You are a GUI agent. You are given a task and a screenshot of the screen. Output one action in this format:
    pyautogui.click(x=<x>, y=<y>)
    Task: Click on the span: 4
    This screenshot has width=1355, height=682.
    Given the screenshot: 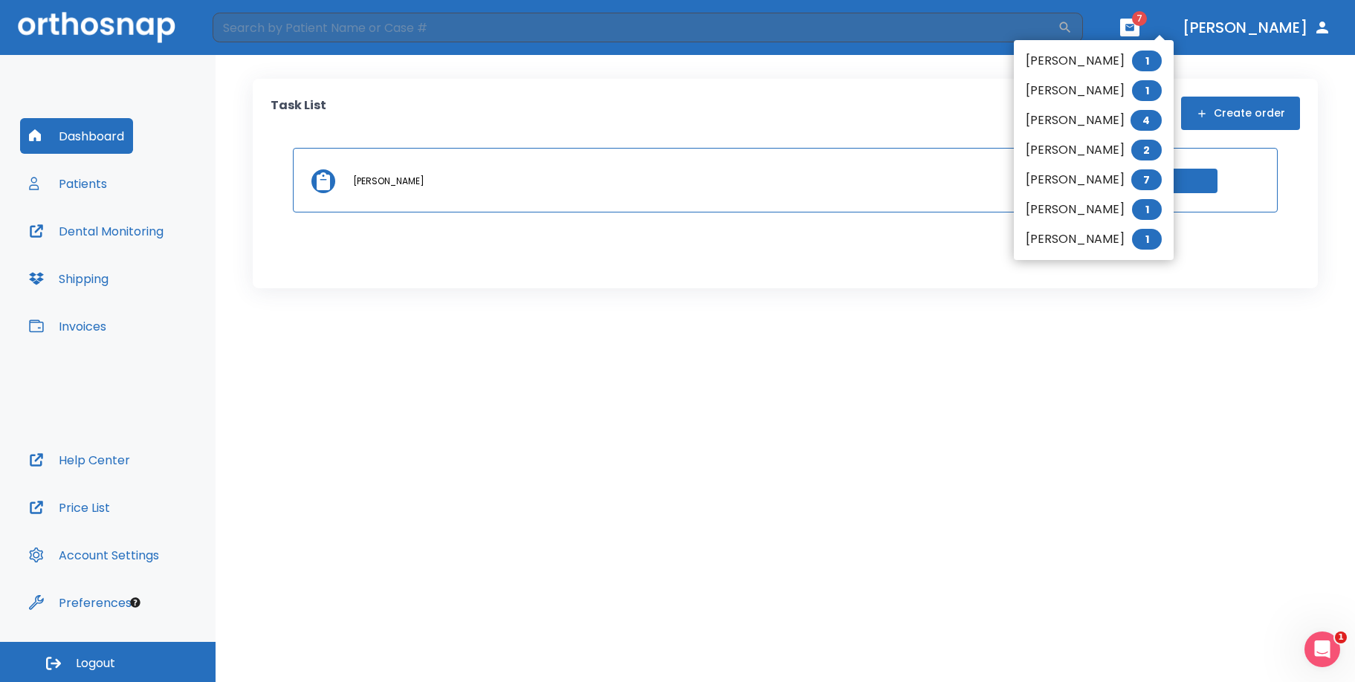 What is the action you would take?
    pyautogui.click(x=1146, y=120)
    